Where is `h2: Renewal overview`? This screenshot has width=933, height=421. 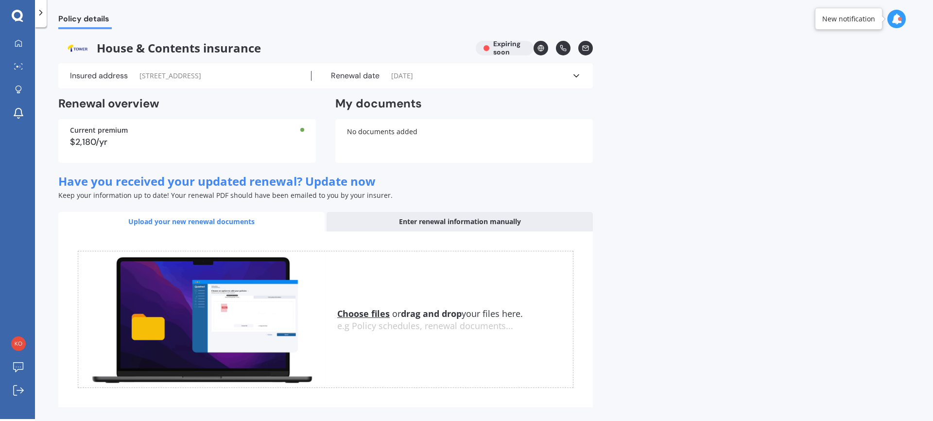 h2: Renewal overview is located at coordinates (187, 103).